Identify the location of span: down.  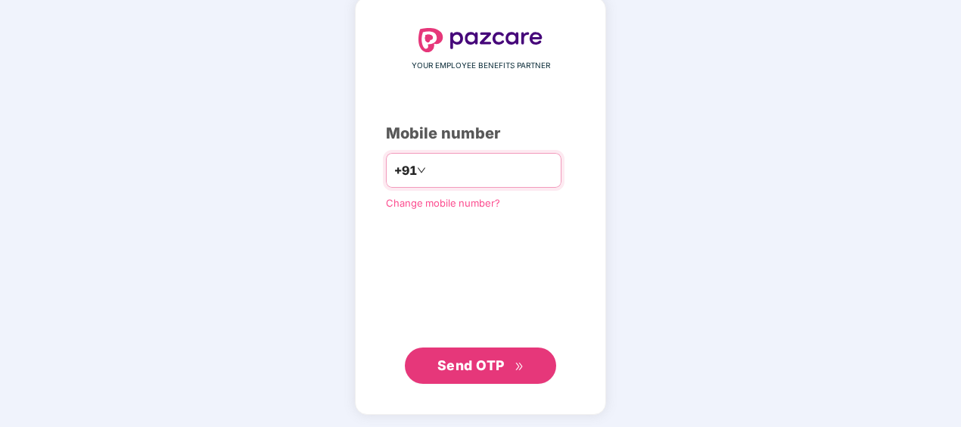
(421, 170).